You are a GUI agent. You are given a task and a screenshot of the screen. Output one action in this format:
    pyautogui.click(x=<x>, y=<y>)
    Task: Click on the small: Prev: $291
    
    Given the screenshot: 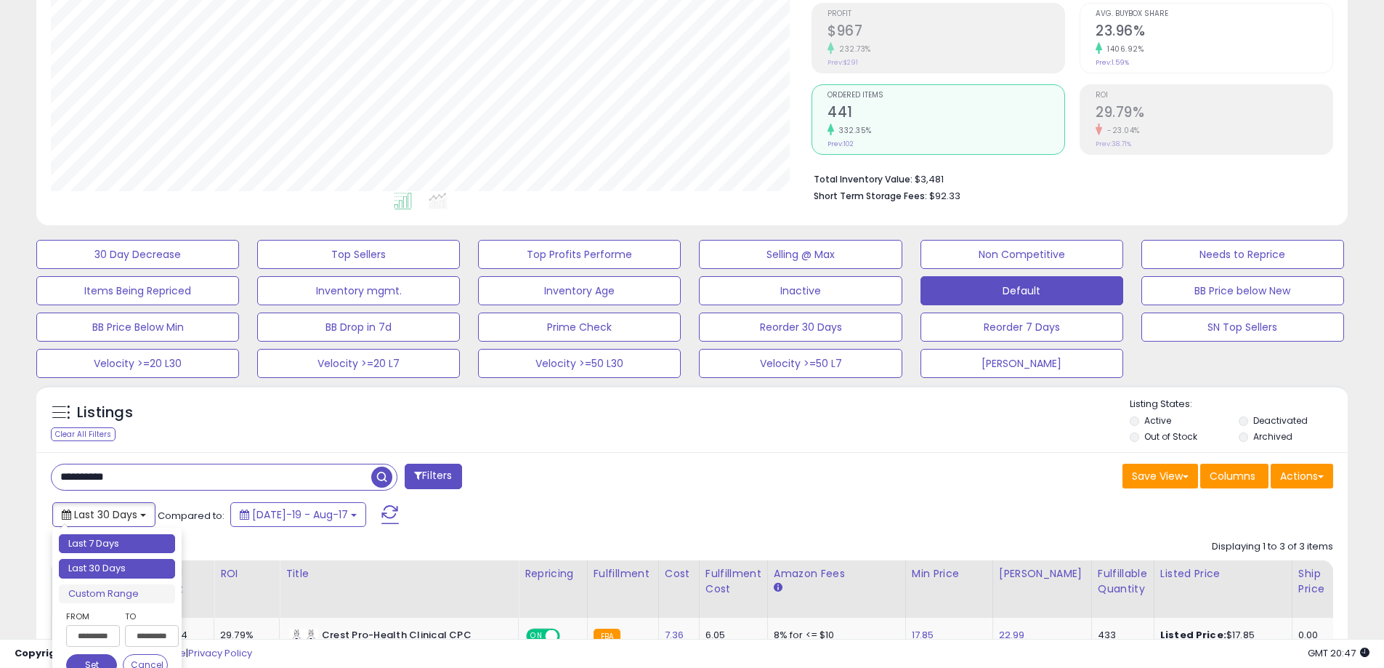 What is the action you would take?
    pyautogui.click(x=843, y=62)
    